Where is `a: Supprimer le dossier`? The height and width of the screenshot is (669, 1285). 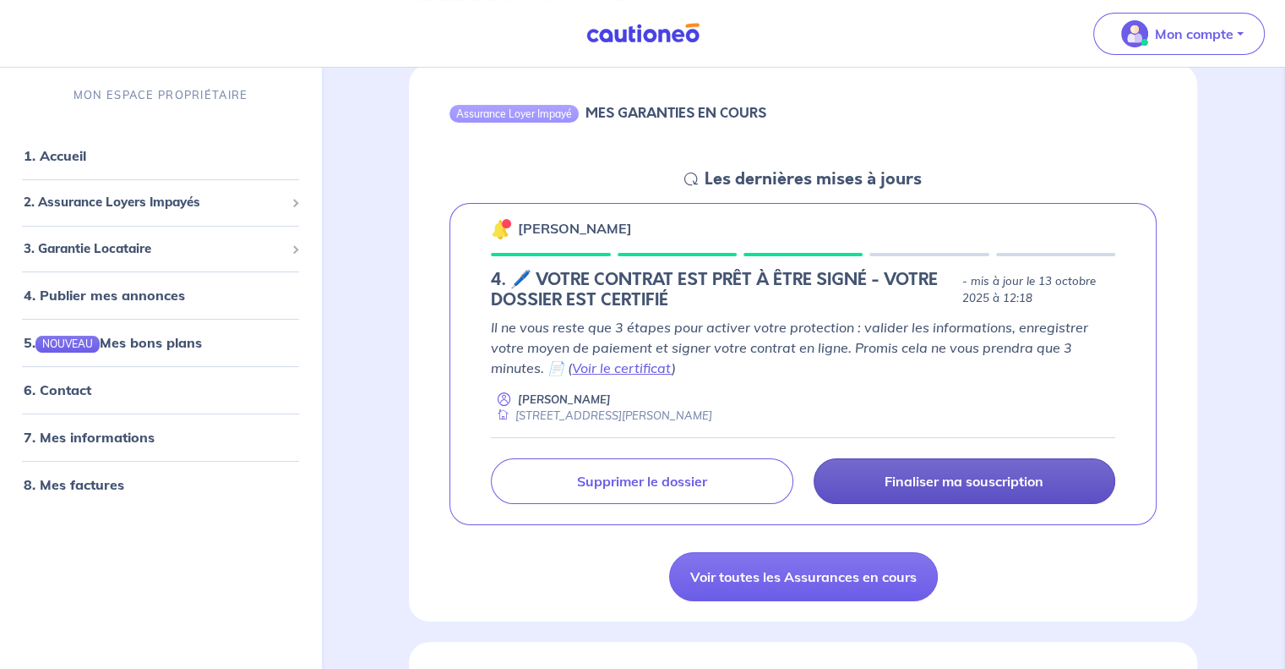 a: Supprimer le dossier is located at coordinates (641, 481).